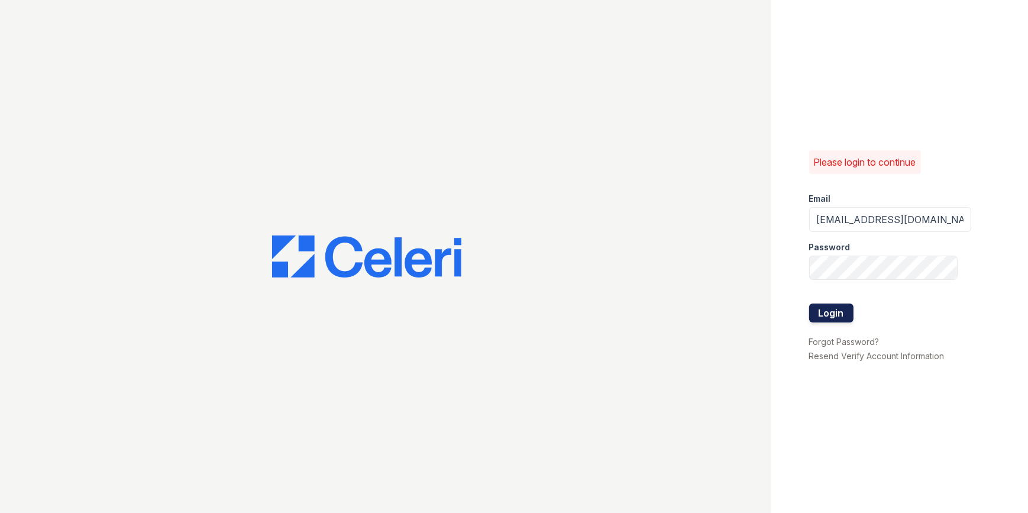 The height and width of the screenshot is (513, 1028). What do you see at coordinates (831, 313) in the screenshot?
I see `button: Login` at bounding box center [831, 313].